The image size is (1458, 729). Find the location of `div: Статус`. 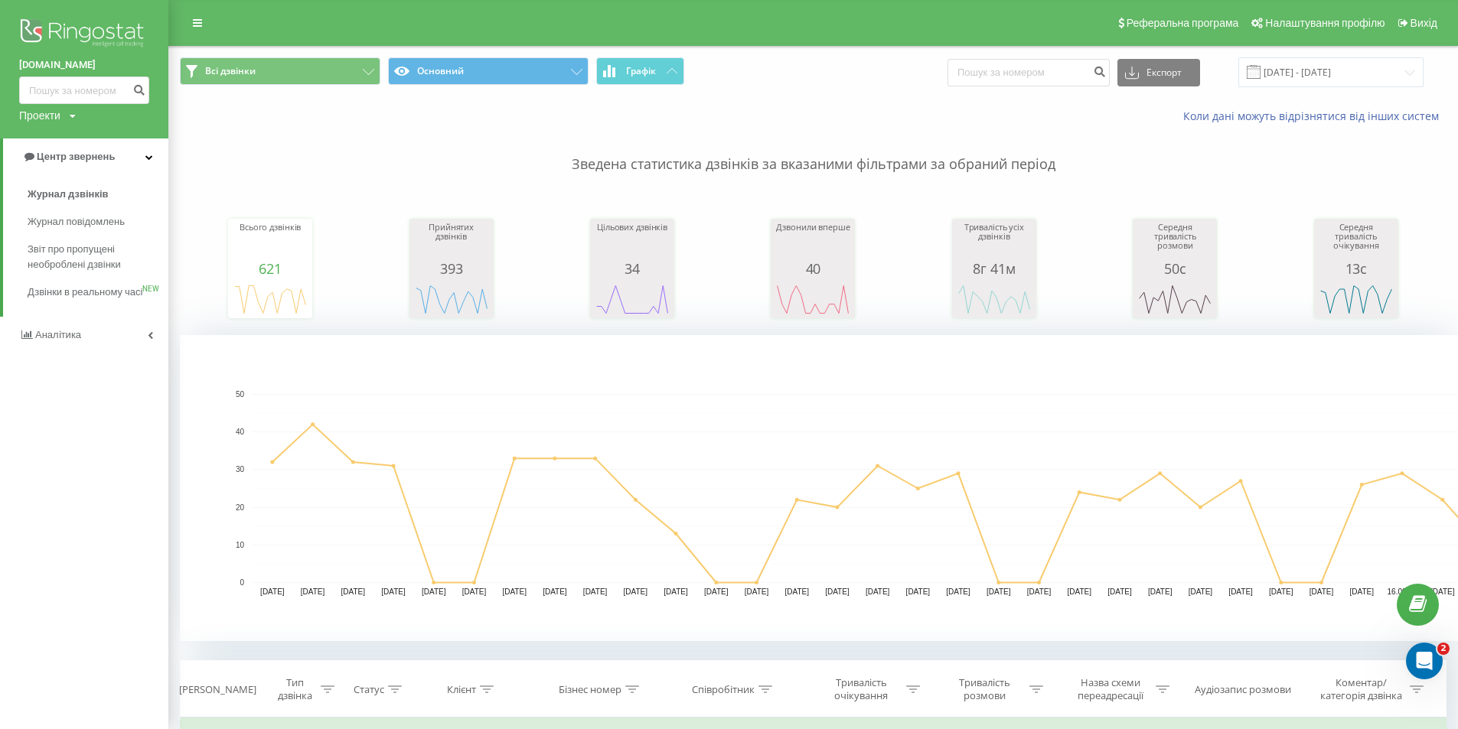

div: Статус is located at coordinates (369, 690).